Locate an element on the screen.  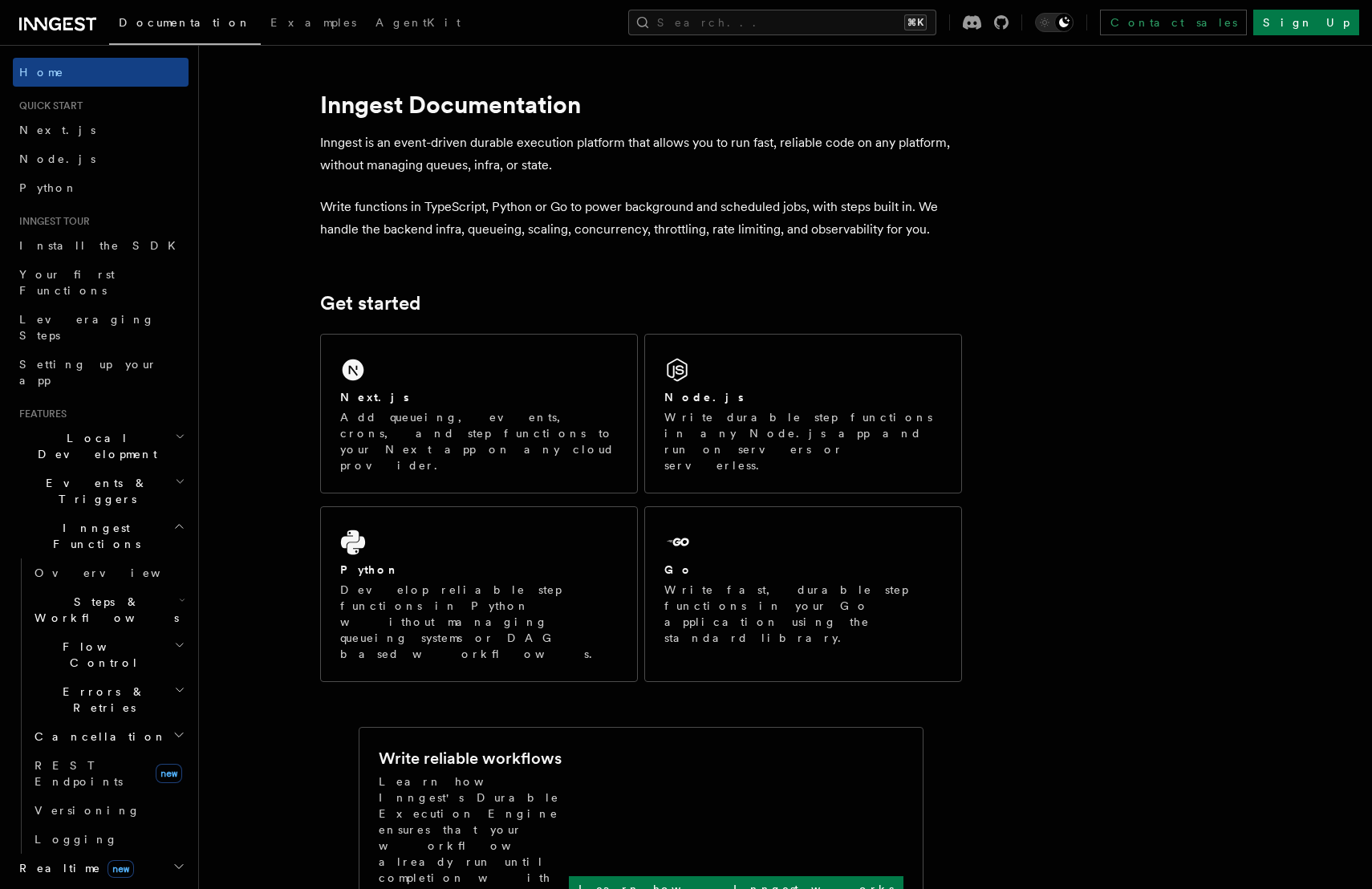
a: Documentation is located at coordinates (184, 25).